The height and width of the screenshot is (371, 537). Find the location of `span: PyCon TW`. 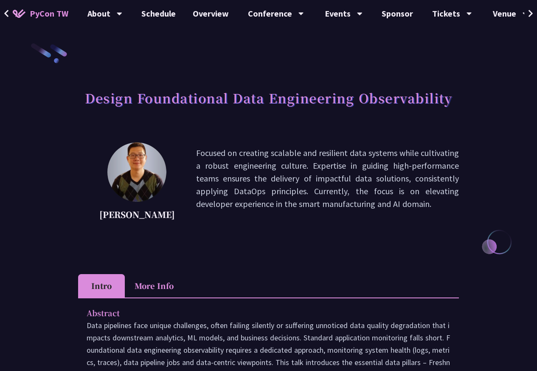

span: PyCon TW is located at coordinates (49, 14).